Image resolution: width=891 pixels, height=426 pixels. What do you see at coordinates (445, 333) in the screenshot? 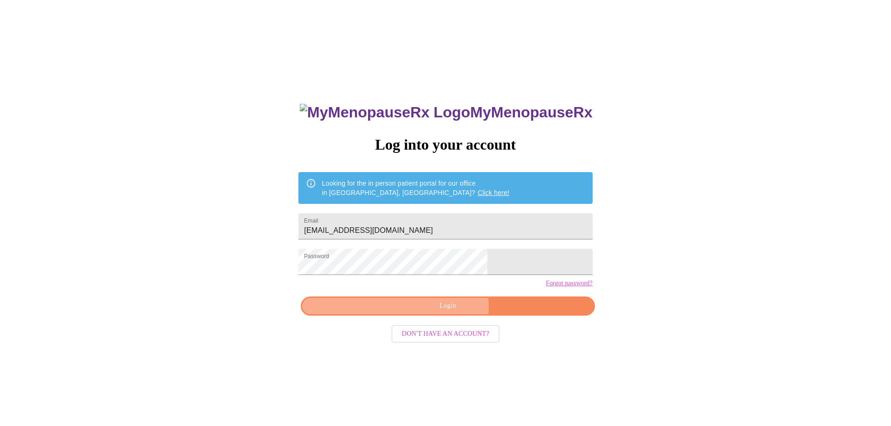
I see `a: Don't have an account?` at bounding box center [445, 333].